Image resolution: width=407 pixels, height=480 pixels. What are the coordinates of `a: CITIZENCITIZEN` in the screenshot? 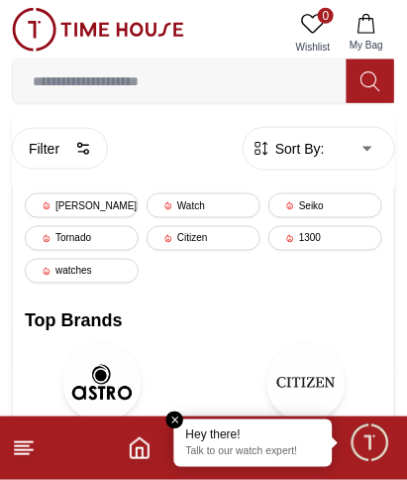 It's located at (306, 396).